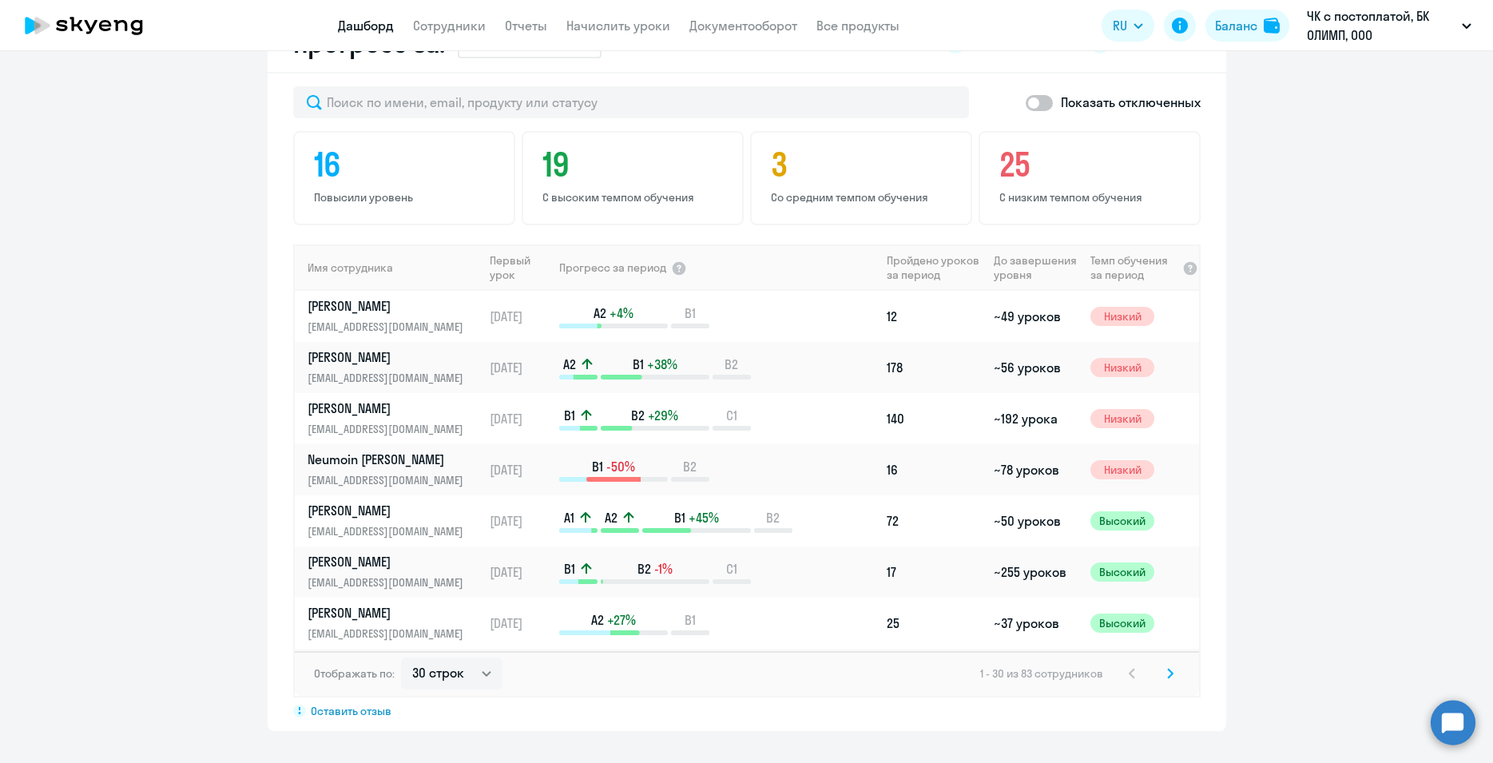 This screenshot has height=763, width=1493. Describe the element at coordinates (1035, 521) in the screenshot. I see `td: ~50 уроков` at that location.